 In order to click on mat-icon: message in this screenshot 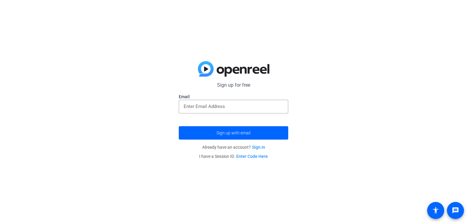, I will do `click(455, 210)`.